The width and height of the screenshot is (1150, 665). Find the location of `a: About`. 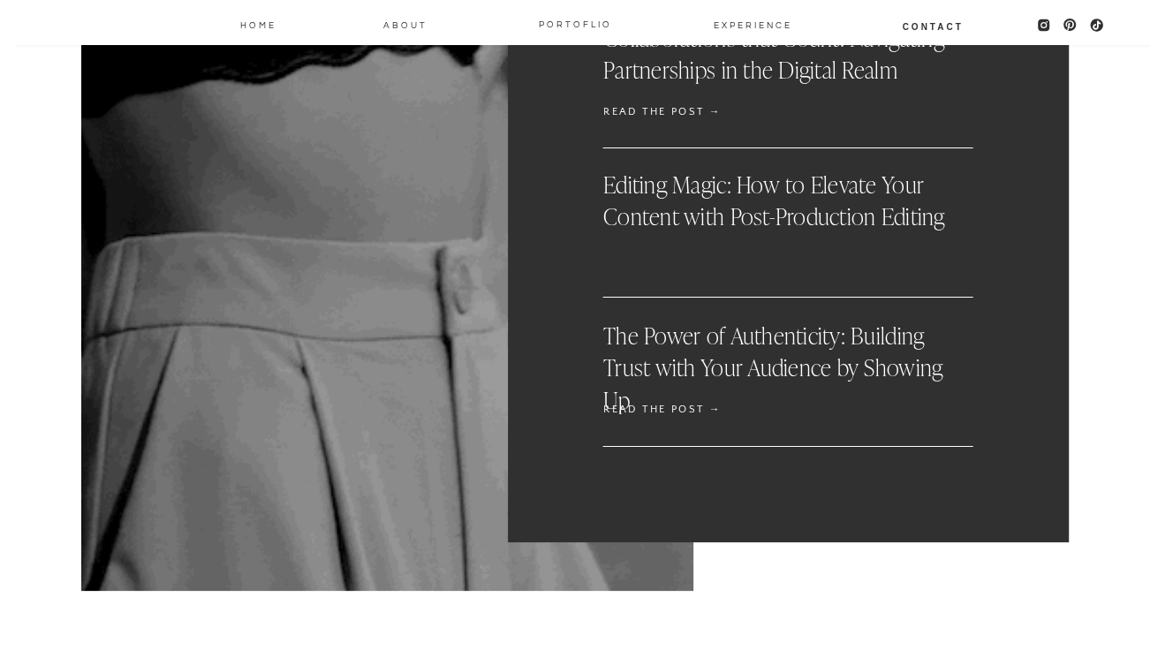

a: About is located at coordinates (405, 24).